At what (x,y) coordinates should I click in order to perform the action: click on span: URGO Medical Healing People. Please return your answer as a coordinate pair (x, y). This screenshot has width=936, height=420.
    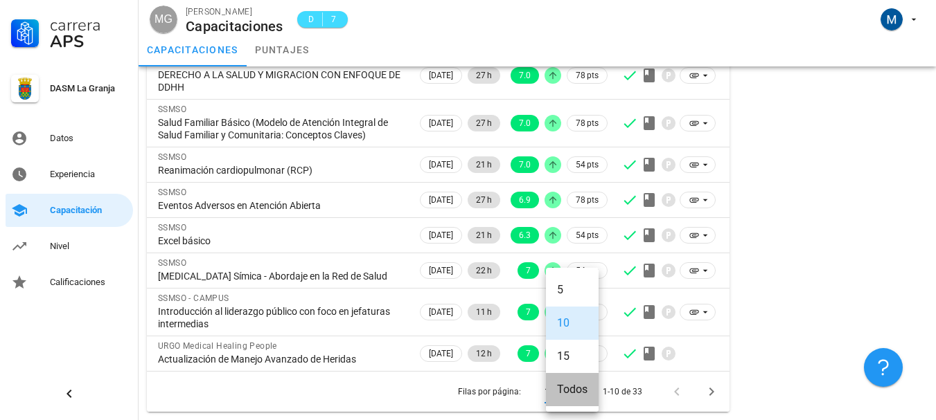
    Looking at the image, I should click on (218, 346).